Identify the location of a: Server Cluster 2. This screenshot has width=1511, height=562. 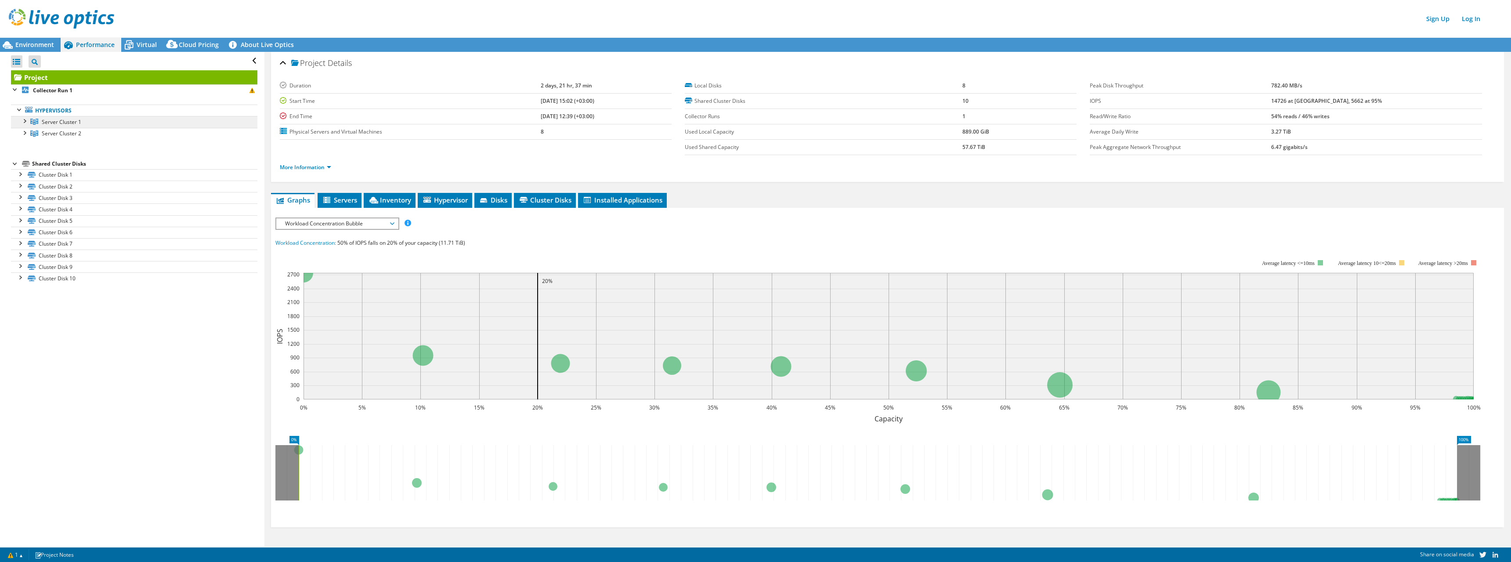
(134, 134).